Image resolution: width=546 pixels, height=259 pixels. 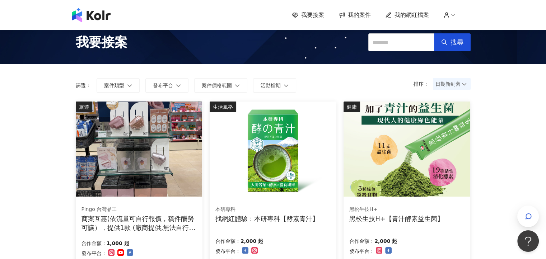 I want to click on span: 案件價格範圍, so click(x=217, y=85).